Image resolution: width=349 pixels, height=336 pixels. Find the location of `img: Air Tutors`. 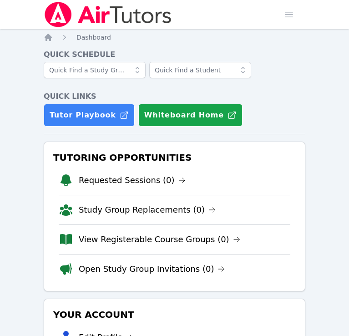

img: Air Tutors is located at coordinates (108, 15).